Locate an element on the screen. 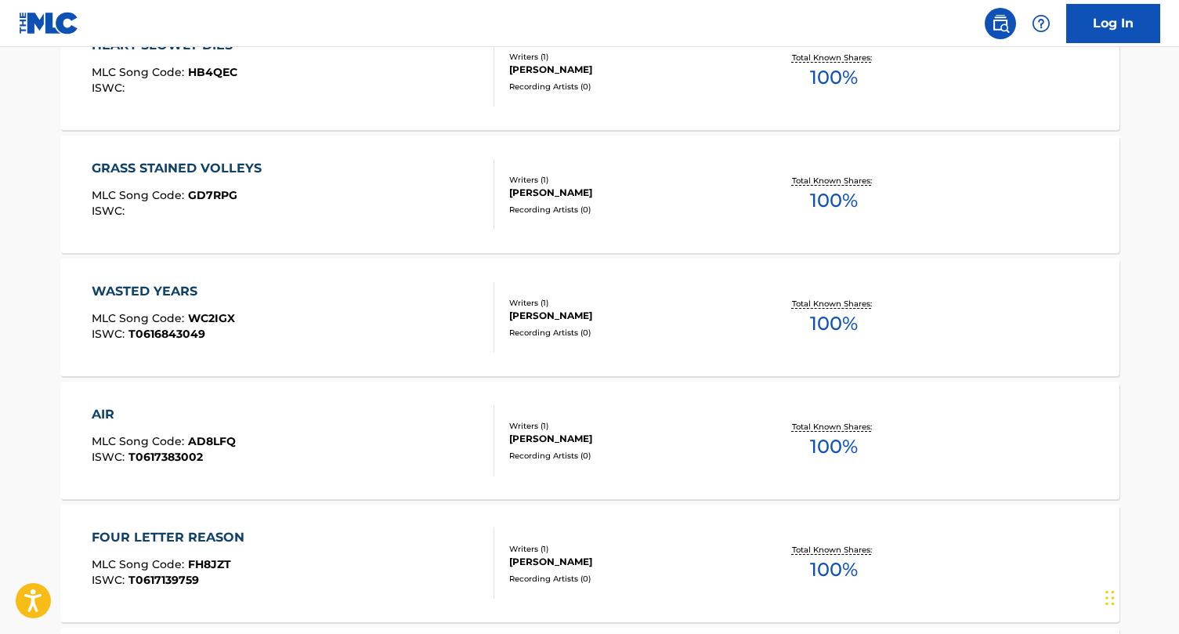  img: search is located at coordinates (1001, 24).